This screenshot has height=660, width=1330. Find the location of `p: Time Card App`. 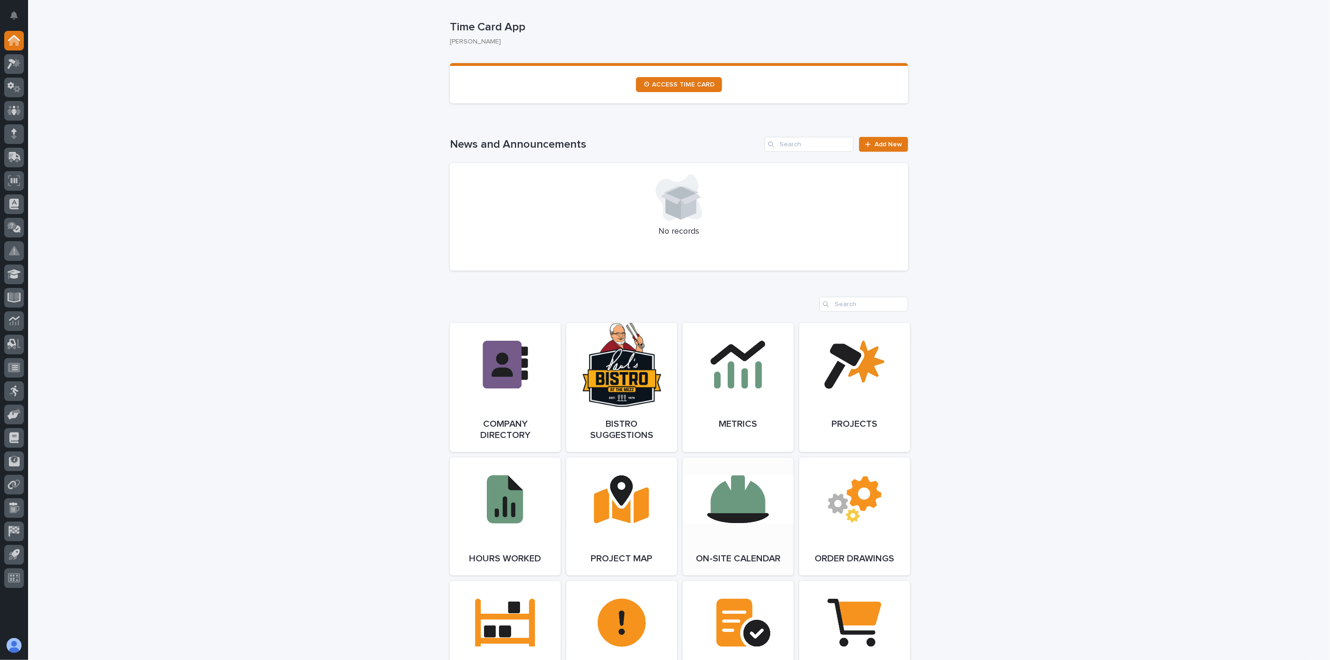

p: Time Card App is located at coordinates (677, 27).